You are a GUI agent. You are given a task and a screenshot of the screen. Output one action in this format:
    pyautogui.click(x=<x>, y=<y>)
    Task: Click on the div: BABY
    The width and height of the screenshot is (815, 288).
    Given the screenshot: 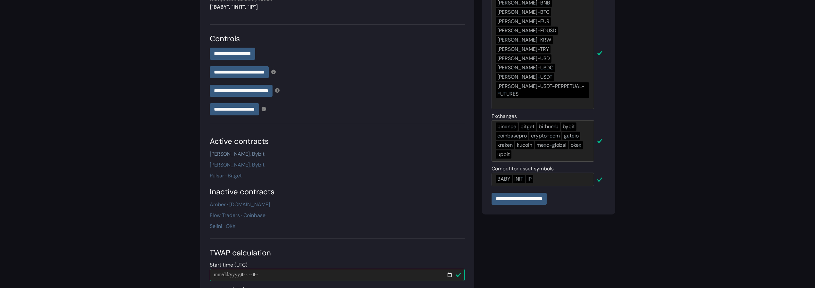 What is the action you would take?
    pyautogui.click(x=503, y=179)
    